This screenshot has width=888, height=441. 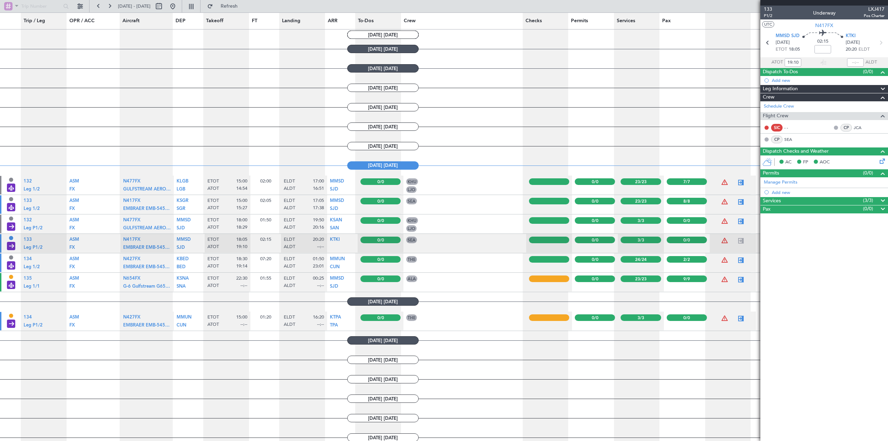 What do you see at coordinates (181, 286) in the screenshot?
I see `span: SNA` at bounding box center [181, 286].